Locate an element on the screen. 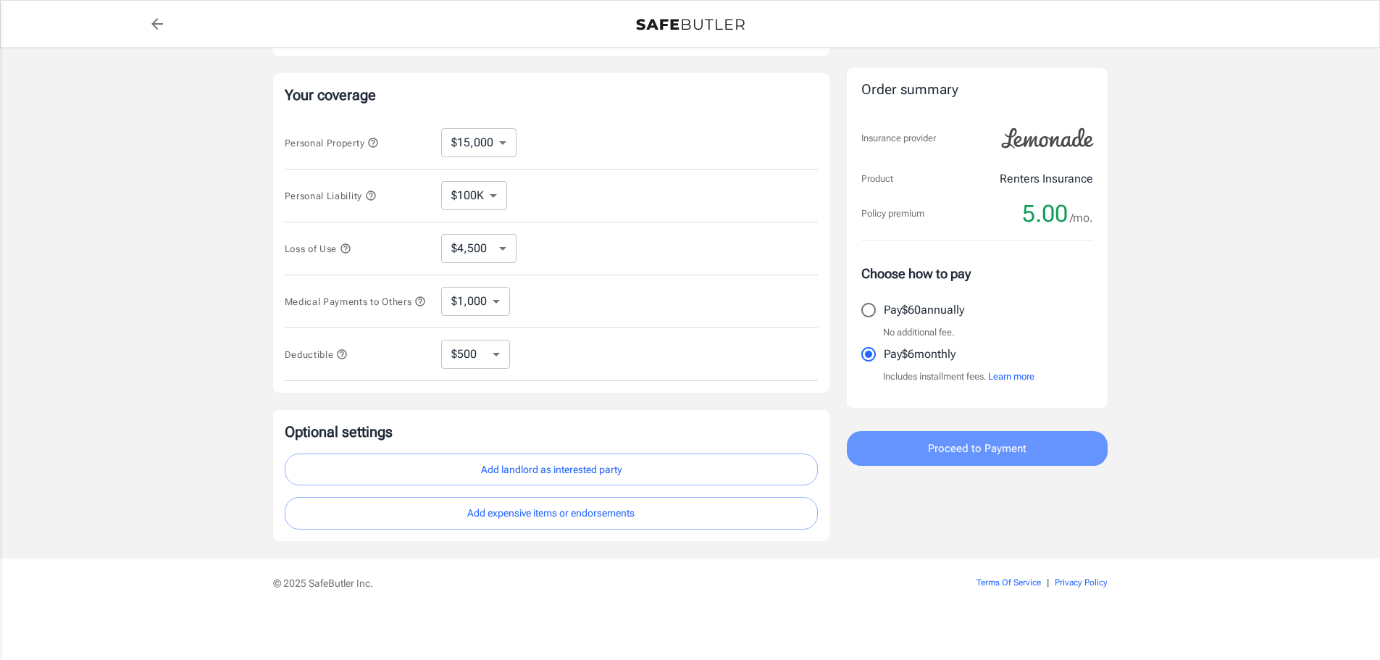 This screenshot has height=660, width=1380. button: Add expensive items or endorsements is located at coordinates (551, 513).